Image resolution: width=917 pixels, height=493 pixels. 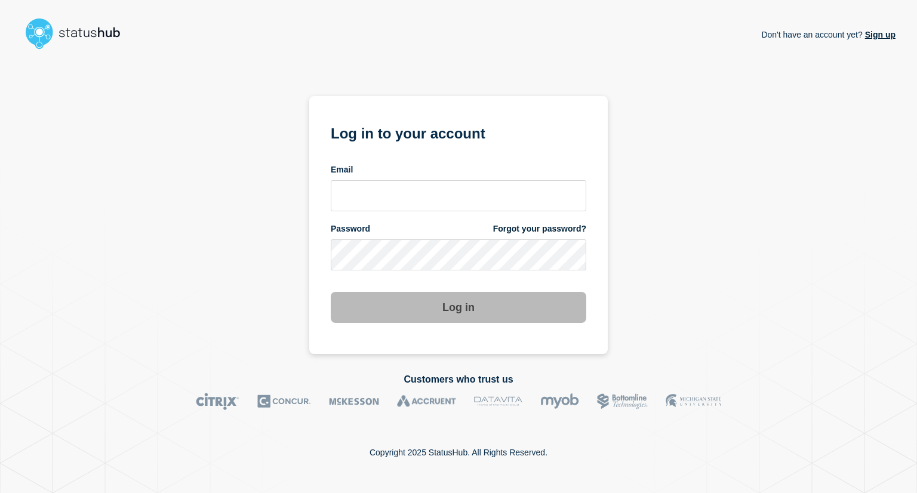 What do you see at coordinates (458, 379) in the screenshot?
I see `h2: Customers who trust us` at bounding box center [458, 379].